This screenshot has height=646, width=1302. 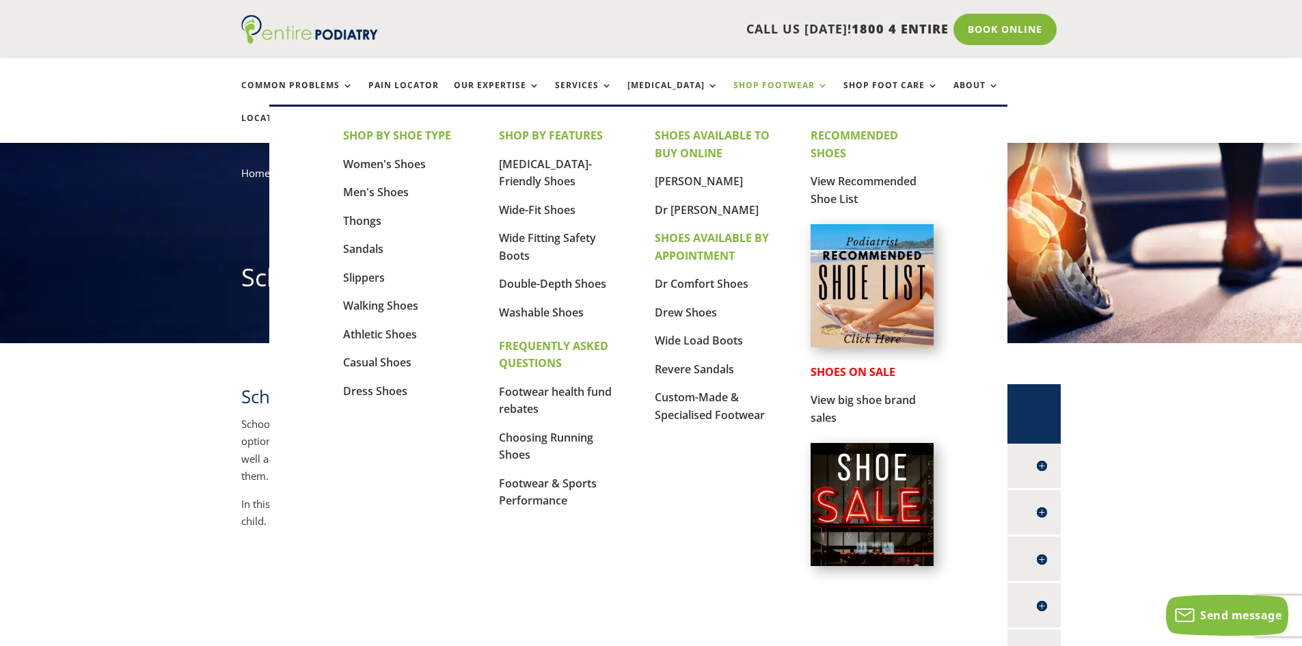 What do you see at coordinates (853, 372) in the screenshot?
I see `strong: SHOES ON SALE` at bounding box center [853, 372].